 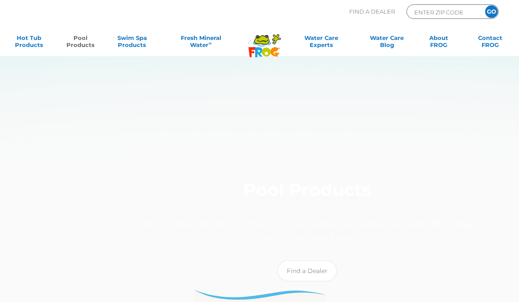 I want to click on a: Water CareExperts, so click(x=321, y=43).